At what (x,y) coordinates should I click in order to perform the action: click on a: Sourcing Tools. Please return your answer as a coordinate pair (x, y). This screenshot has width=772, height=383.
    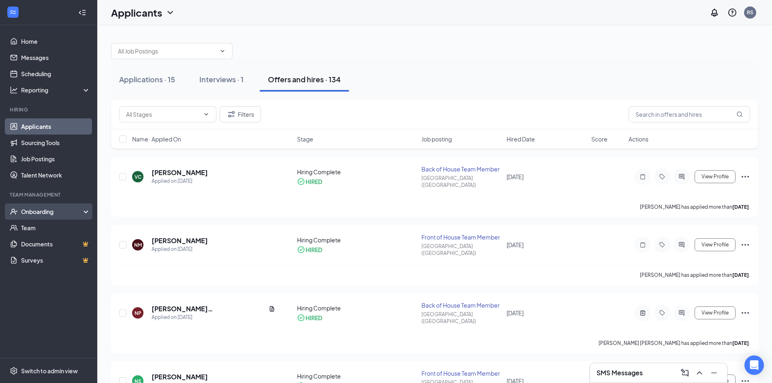
    Looking at the image, I should click on (56, 143).